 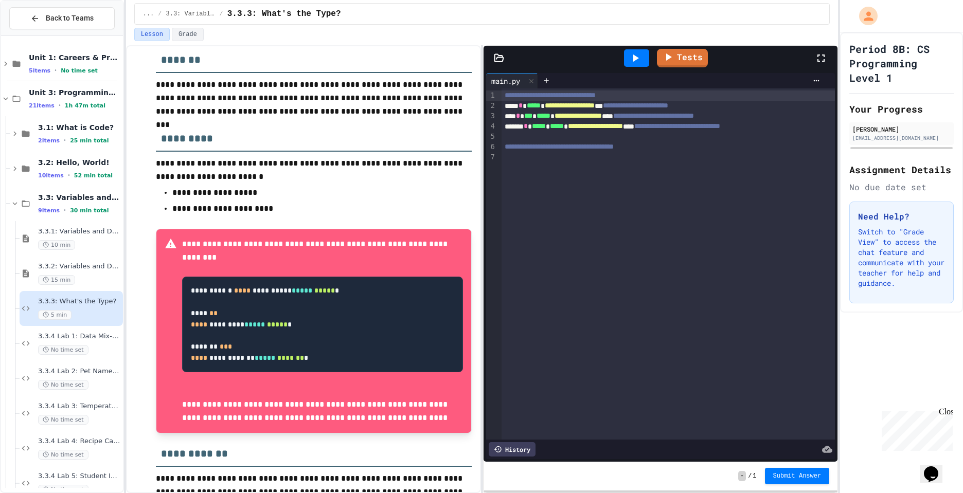 What do you see at coordinates (93, 175) in the screenshot?
I see `span: 52 min total` at bounding box center [93, 175].